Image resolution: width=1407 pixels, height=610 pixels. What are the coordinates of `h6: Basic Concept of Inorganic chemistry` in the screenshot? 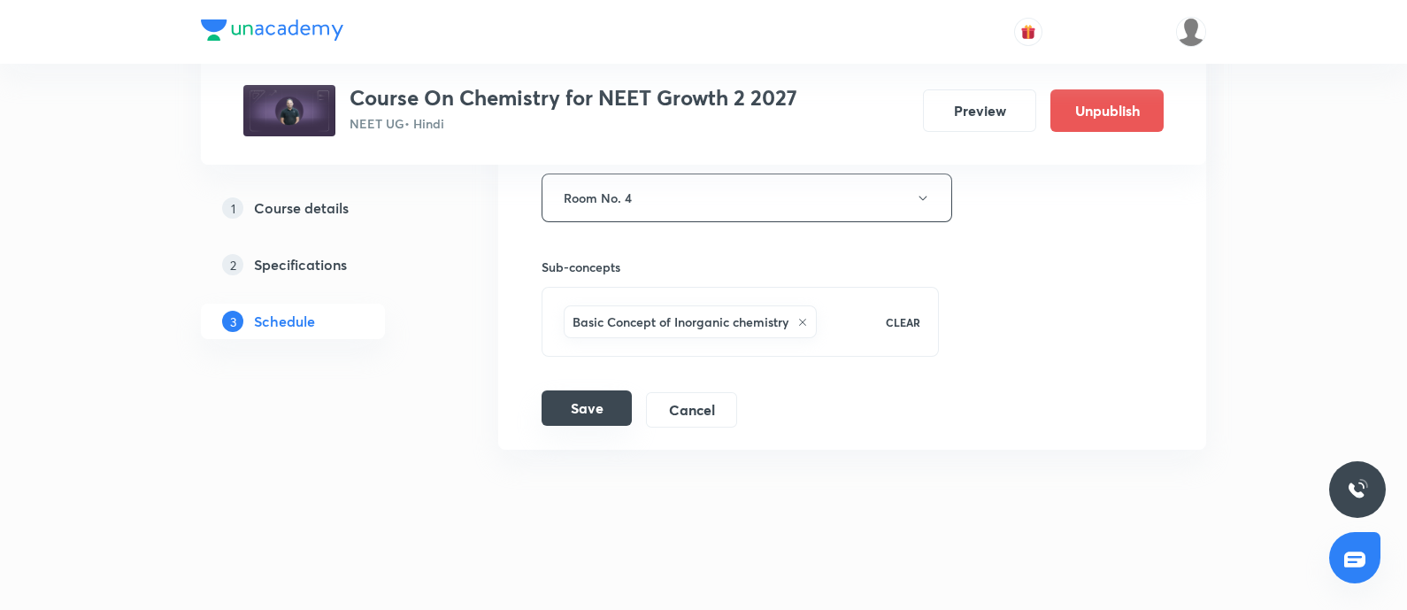 It's located at (680, 321).